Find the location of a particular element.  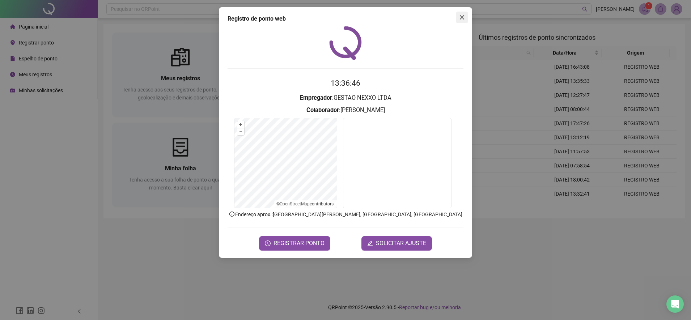

a: OpenStreetMap is located at coordinates (294, 204).